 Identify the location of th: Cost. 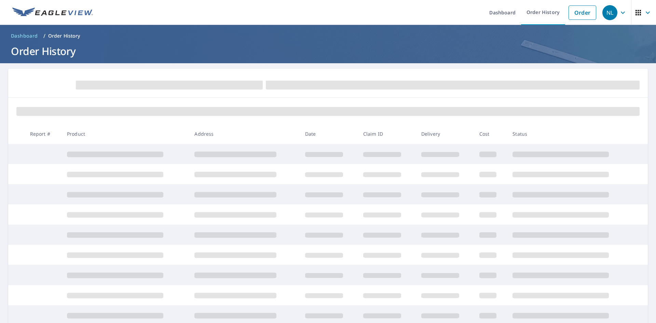
(490, 134).